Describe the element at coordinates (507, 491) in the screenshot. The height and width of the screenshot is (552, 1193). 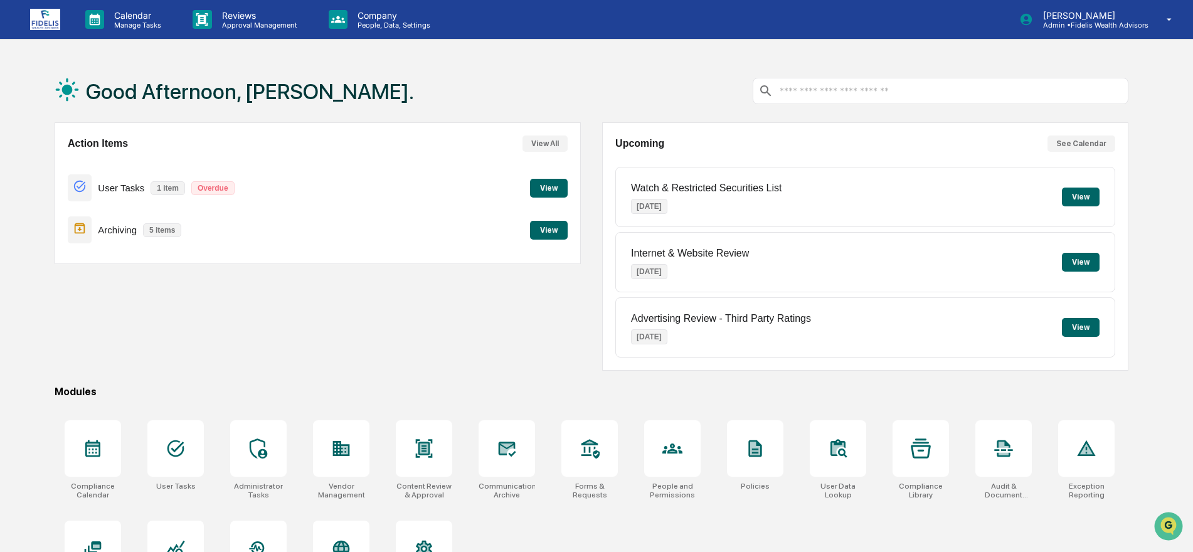
I see `div: Communications Archive` at that location.